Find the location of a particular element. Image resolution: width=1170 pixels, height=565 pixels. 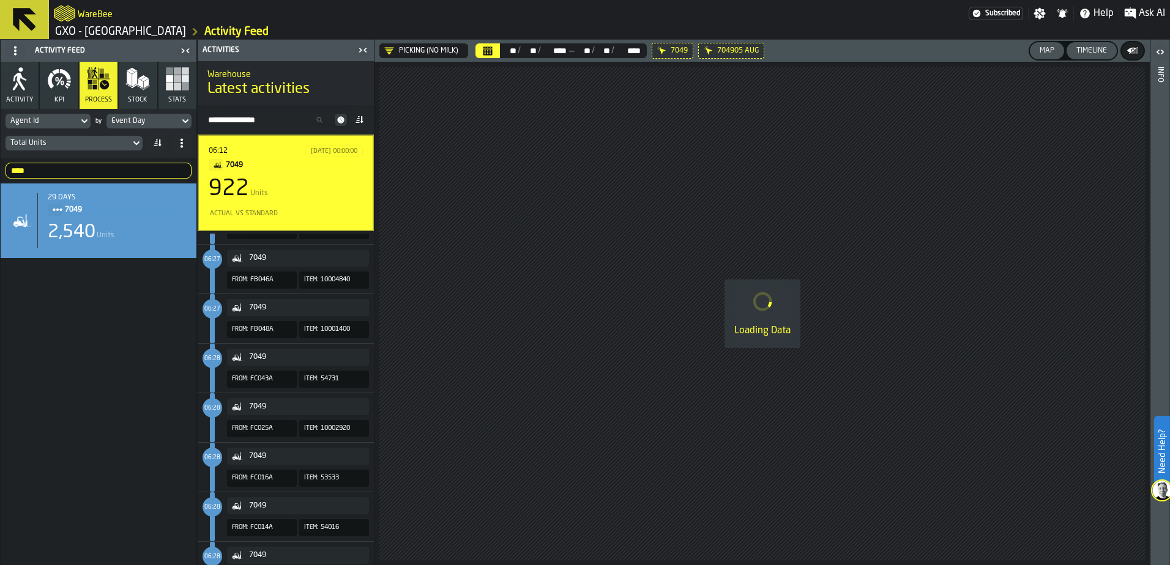

span: FB048A is located at coordinates (262, 329).